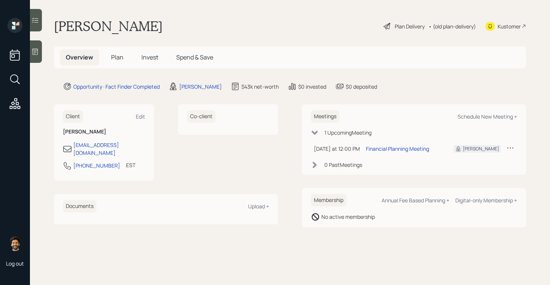 This screenshot has height=285, width=550. I want to click on div: $43k net-worth, so click(260, 86).